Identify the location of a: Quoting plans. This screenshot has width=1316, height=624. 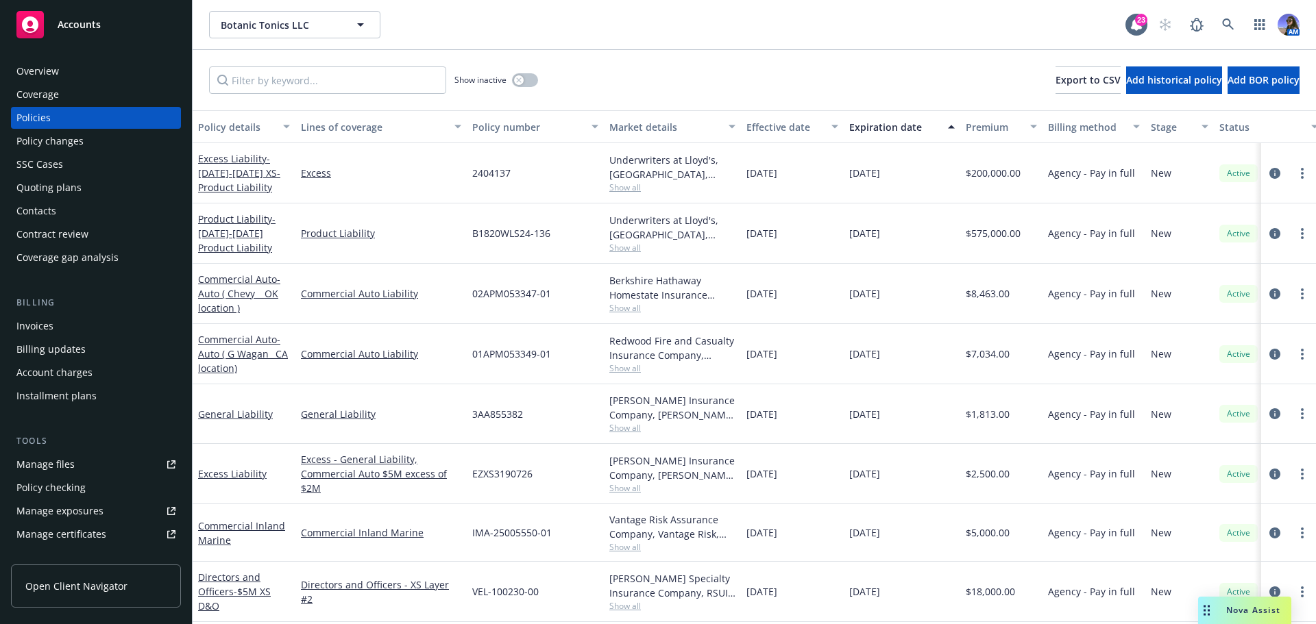
(96, 188).